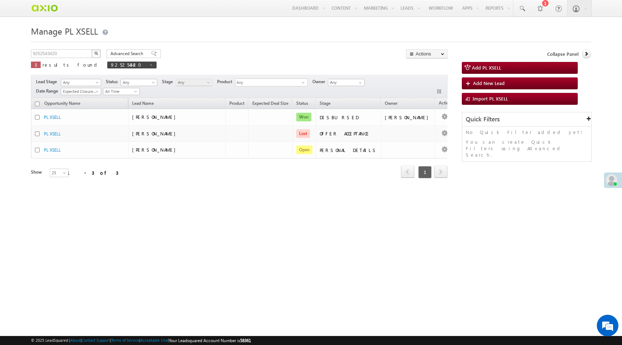 The height and width of the screenshot is (345, 622). What do you see at coordinates (44, 8) in the screenshot?
I see `img: Custom Logo` at bounding box center [44, 8].